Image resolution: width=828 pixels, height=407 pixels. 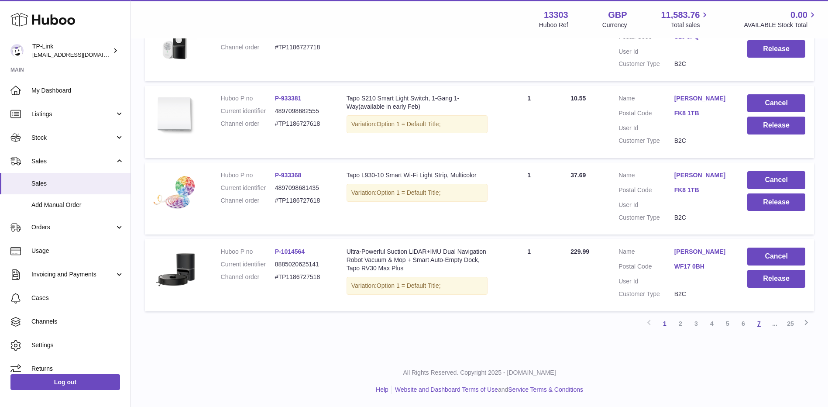 What do you see at coordinates (696, 323) in the screenshot?
I see `a: 3` at bounding box center [696, 323].